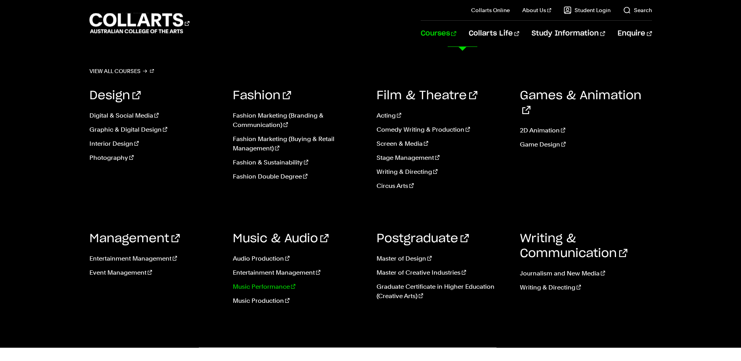  Describe the element at coordinates (637, 10) in the screenshot. I see `a: Search` at that location.